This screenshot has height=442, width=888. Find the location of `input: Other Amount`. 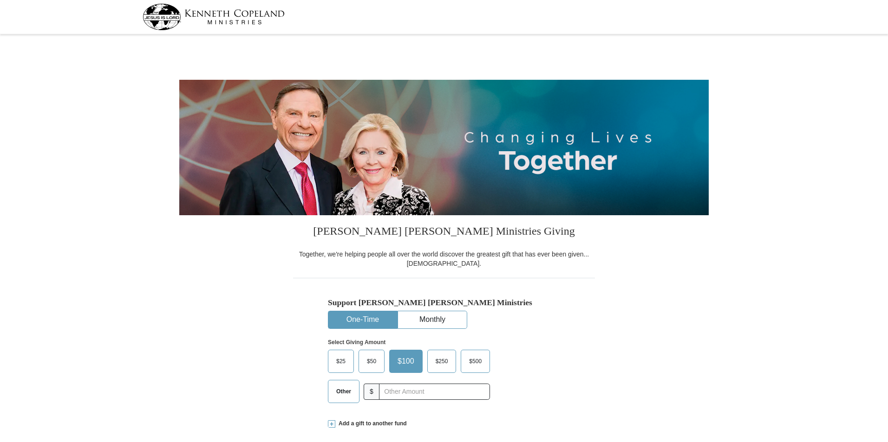

input: Other Amount is located at coordinates (434, 392).